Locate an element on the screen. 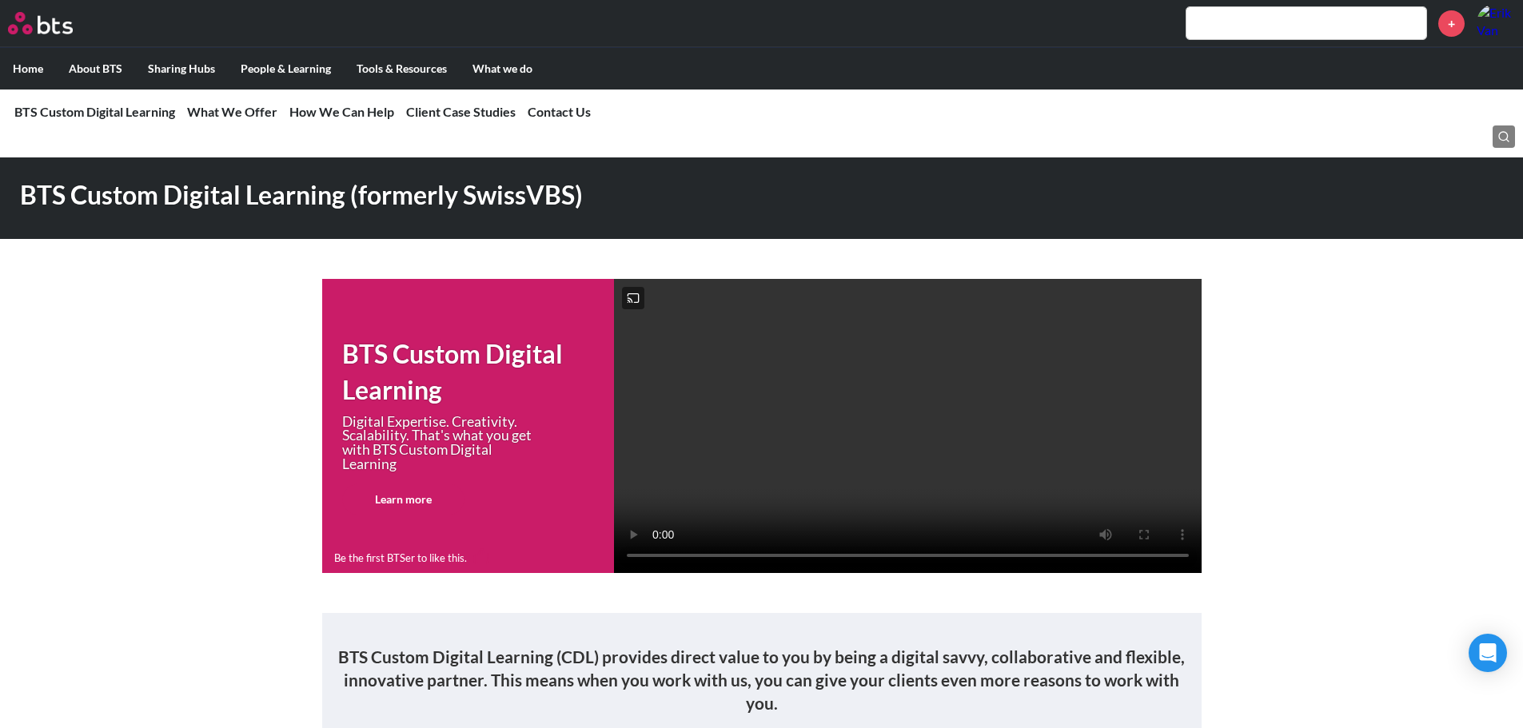 This screenshot has height=728, width=1523. img: BTS Logo is located at coordinates (40, 23).